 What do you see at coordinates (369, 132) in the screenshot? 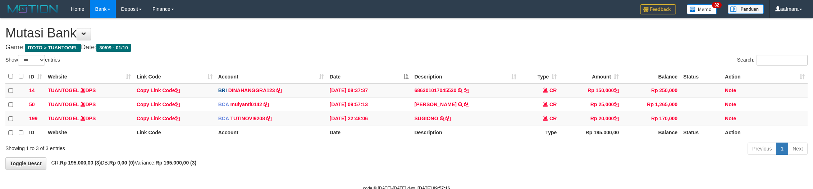
I see `th: Date` at bounding box center [369, 132].